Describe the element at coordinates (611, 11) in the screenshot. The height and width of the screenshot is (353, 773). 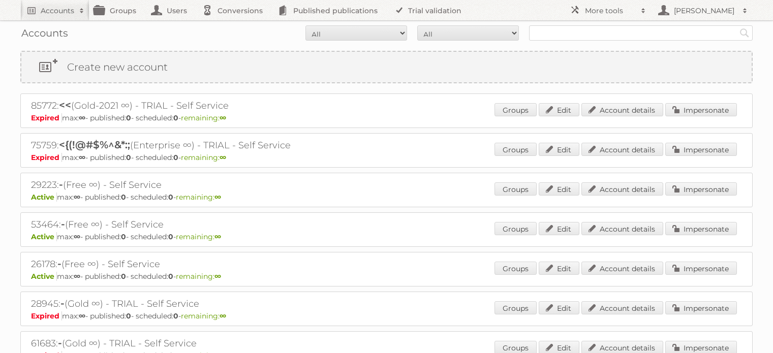
I see `h2: More tools` at that location.